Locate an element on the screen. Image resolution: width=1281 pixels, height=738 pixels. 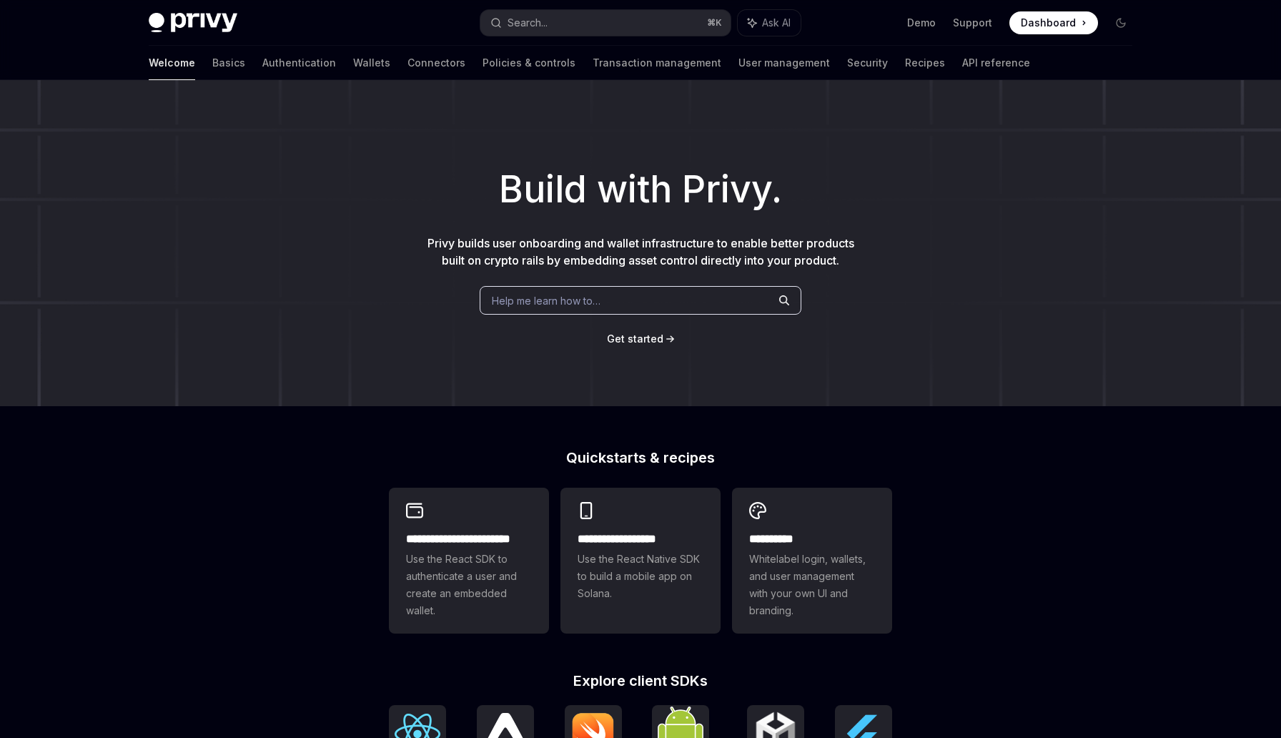
a: Dashboard is located at coordinates (1054, 23).